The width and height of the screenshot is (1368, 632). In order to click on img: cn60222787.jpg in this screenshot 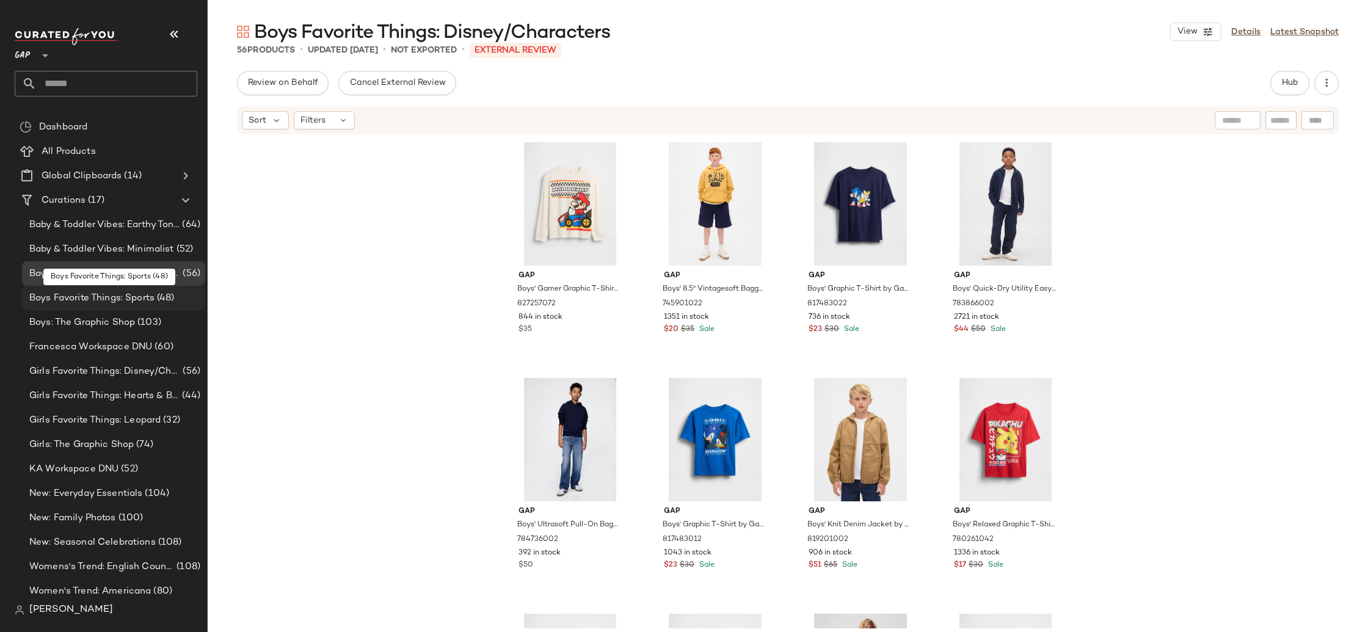, I will do `click(715, 204)`.